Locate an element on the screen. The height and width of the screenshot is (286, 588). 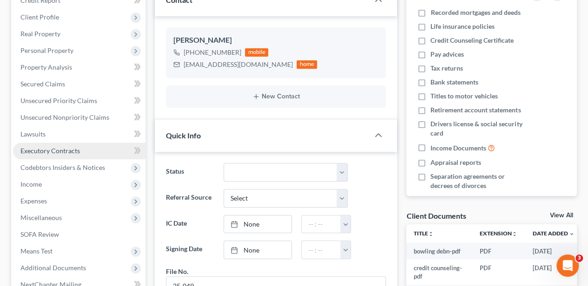
span: Real Property is located at coordinates (40, 33).